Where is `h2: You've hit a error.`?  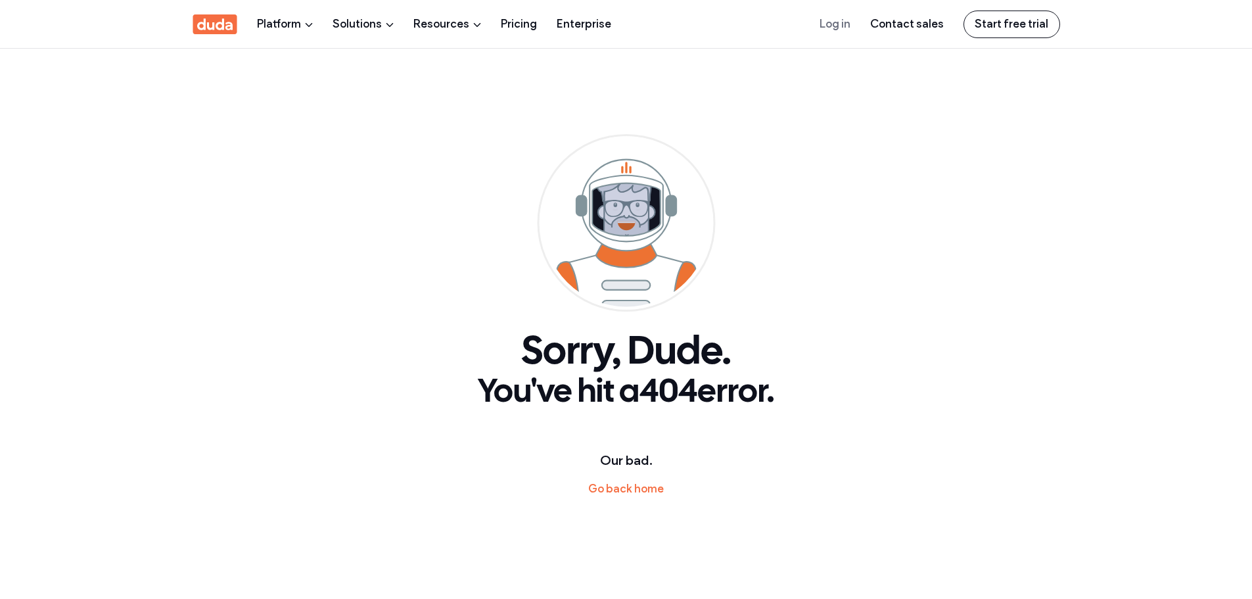
h2: You've hit a error. is located at coordinates (626, 392).